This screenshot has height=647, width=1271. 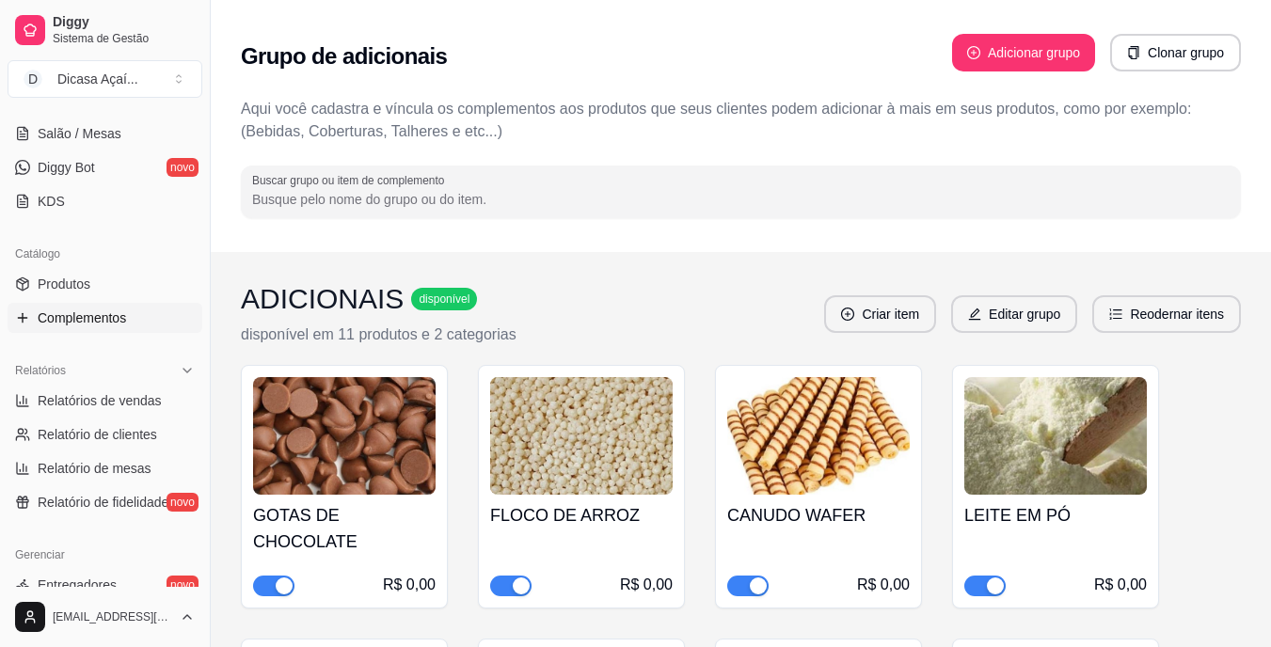 What do you see at coordinates (123, 23) in the screenshot?
I see `span: Diggy` at bounding box center [123, 23].